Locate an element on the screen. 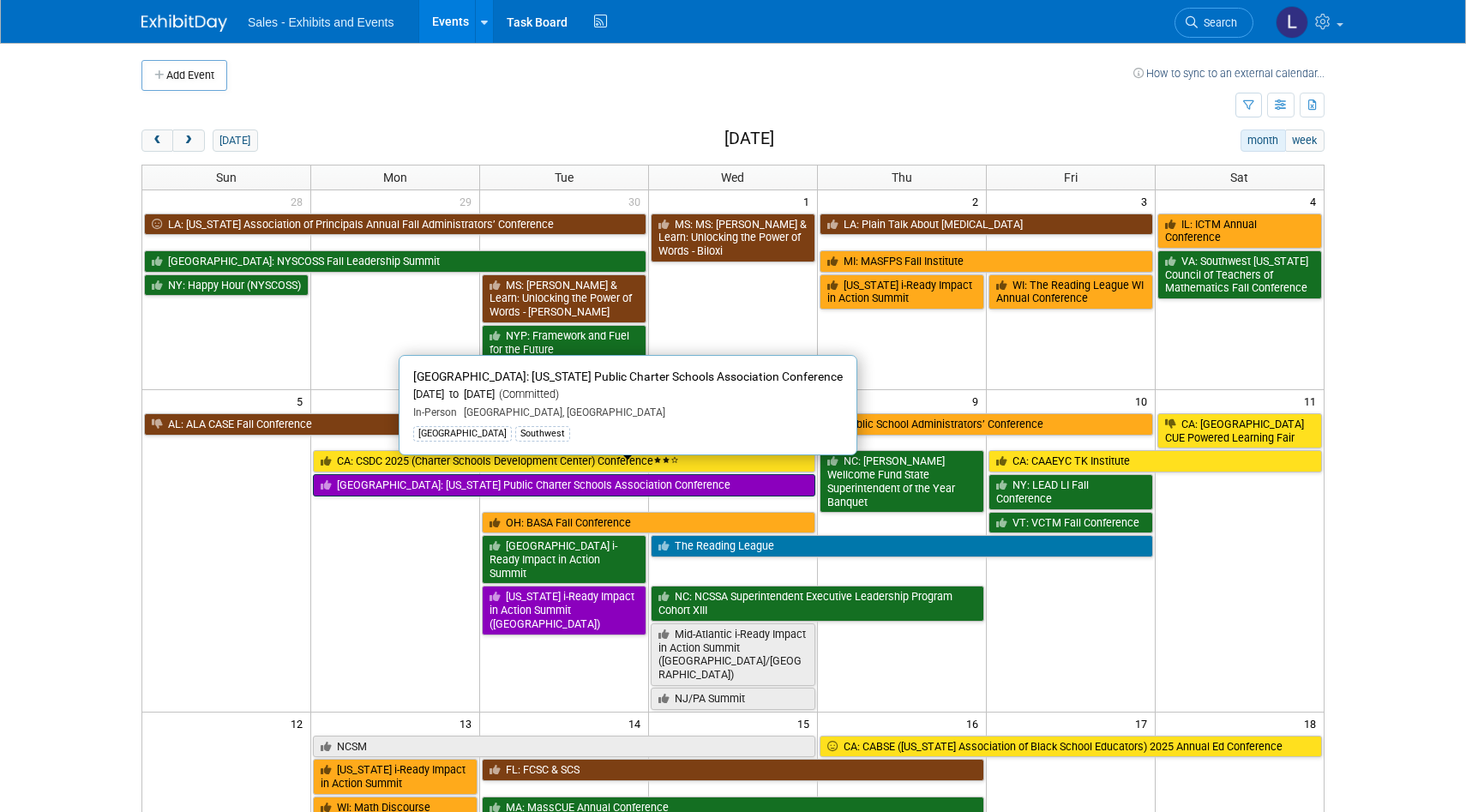  span: 13 is located at coordinates (468, 722).